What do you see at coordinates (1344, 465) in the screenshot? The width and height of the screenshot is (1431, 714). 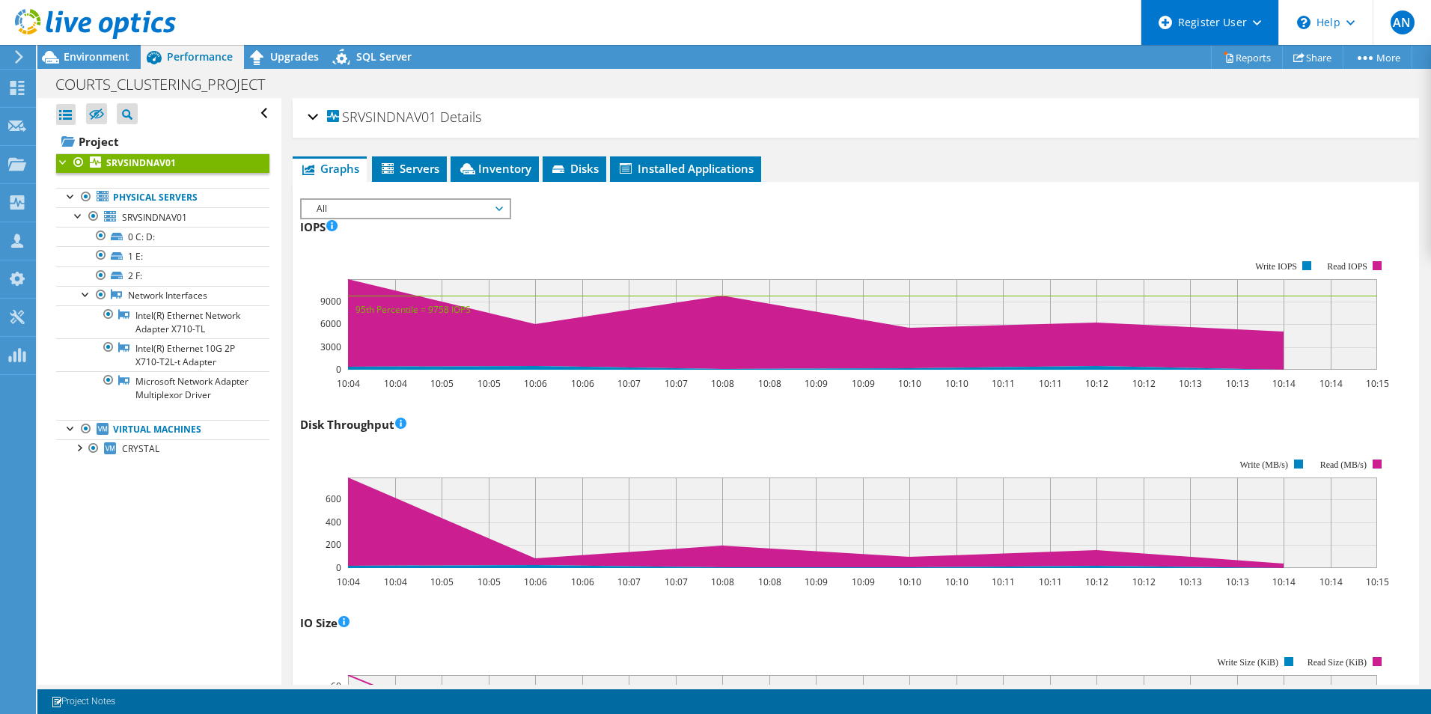 I see `text: Read (MB/s)` at bounding box center [1344, 465].